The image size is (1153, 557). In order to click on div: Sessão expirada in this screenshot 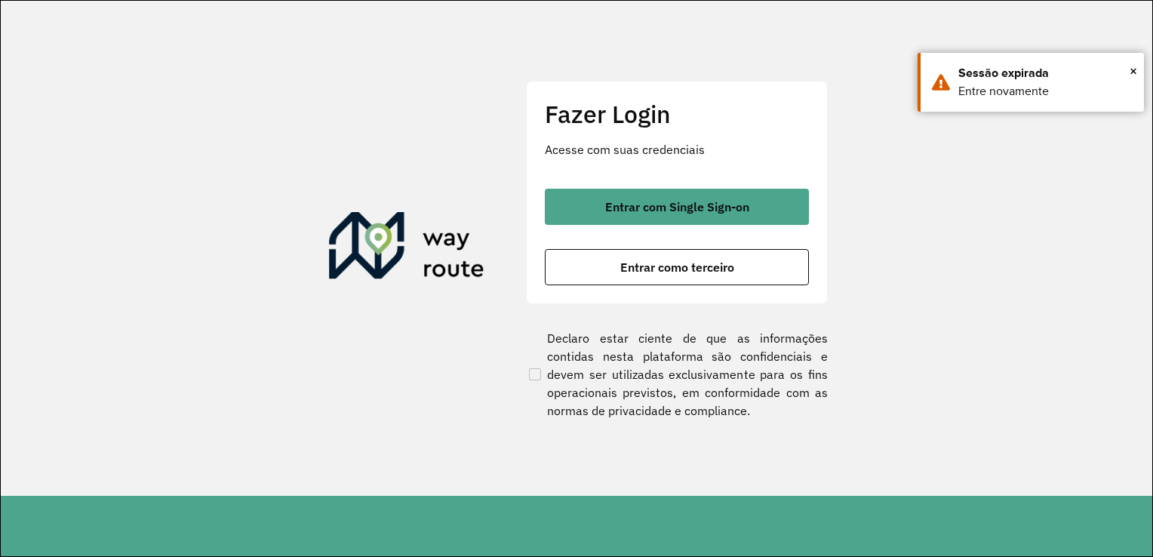, I will do `click(1045, 73)`.